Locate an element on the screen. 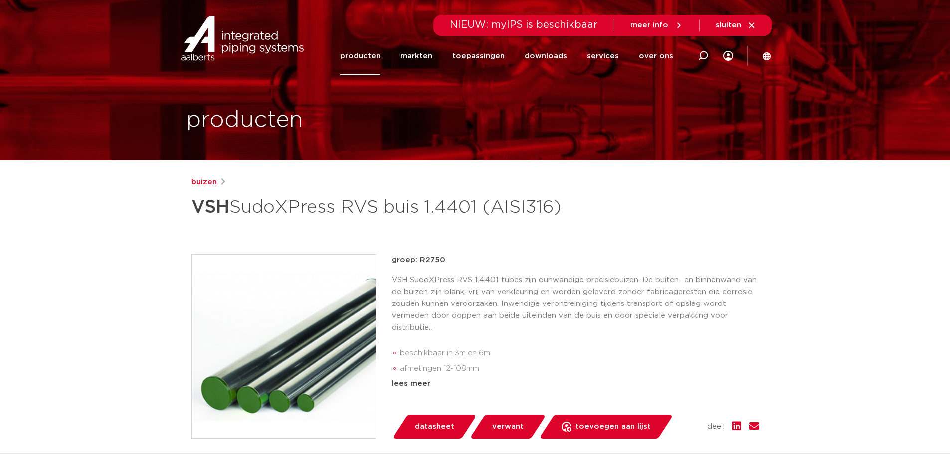  a: verwant is located at coordinates (508, 427).